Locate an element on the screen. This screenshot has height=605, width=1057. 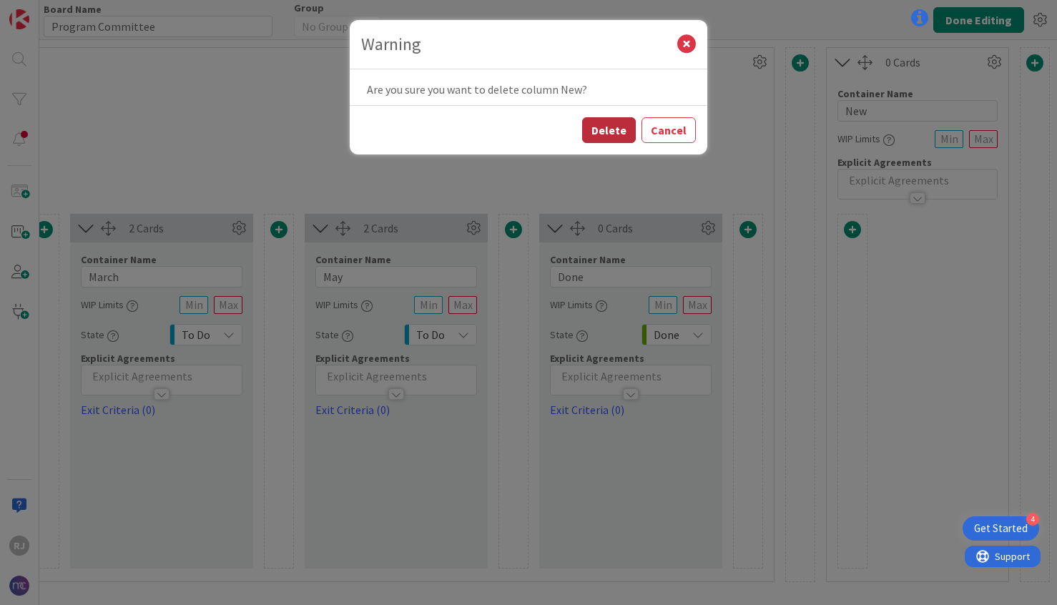
div: Warning is located at coordinates (519, 44).